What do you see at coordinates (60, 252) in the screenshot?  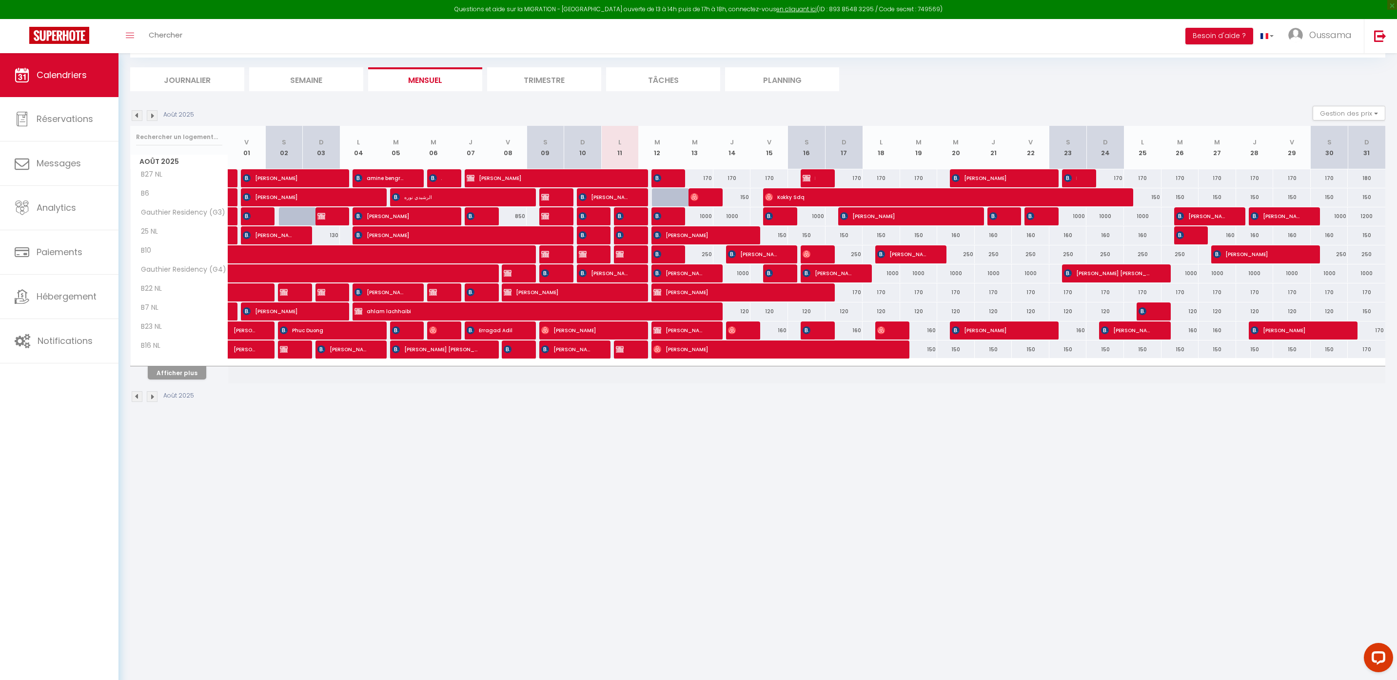 I see `span: Paiements` at bounding box center [60, 252].